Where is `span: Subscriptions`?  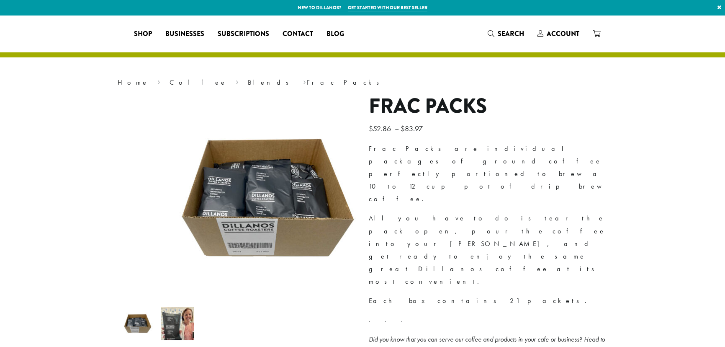 span: Subscriptions is located at coordinates (243, 34).